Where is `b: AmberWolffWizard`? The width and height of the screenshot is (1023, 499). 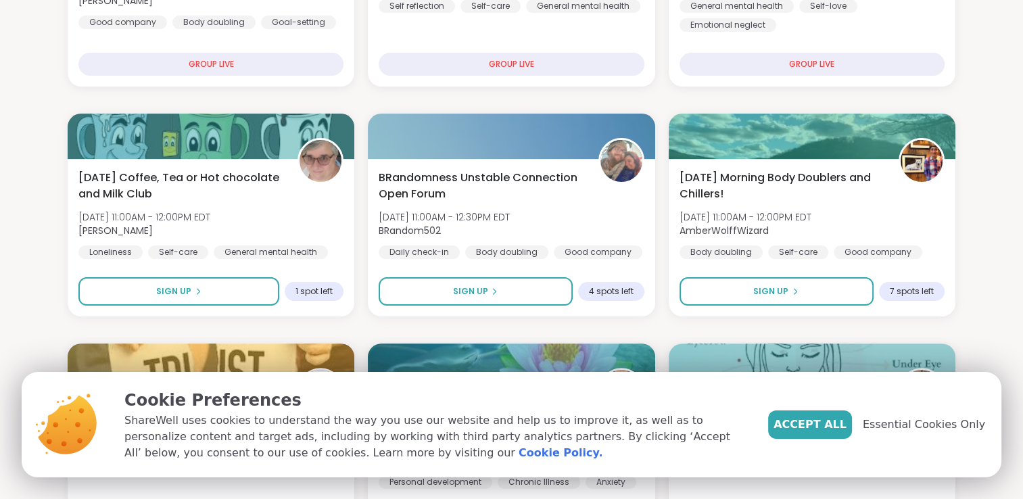 b: AmberWolffWizard is located at coordinates (724, 231).